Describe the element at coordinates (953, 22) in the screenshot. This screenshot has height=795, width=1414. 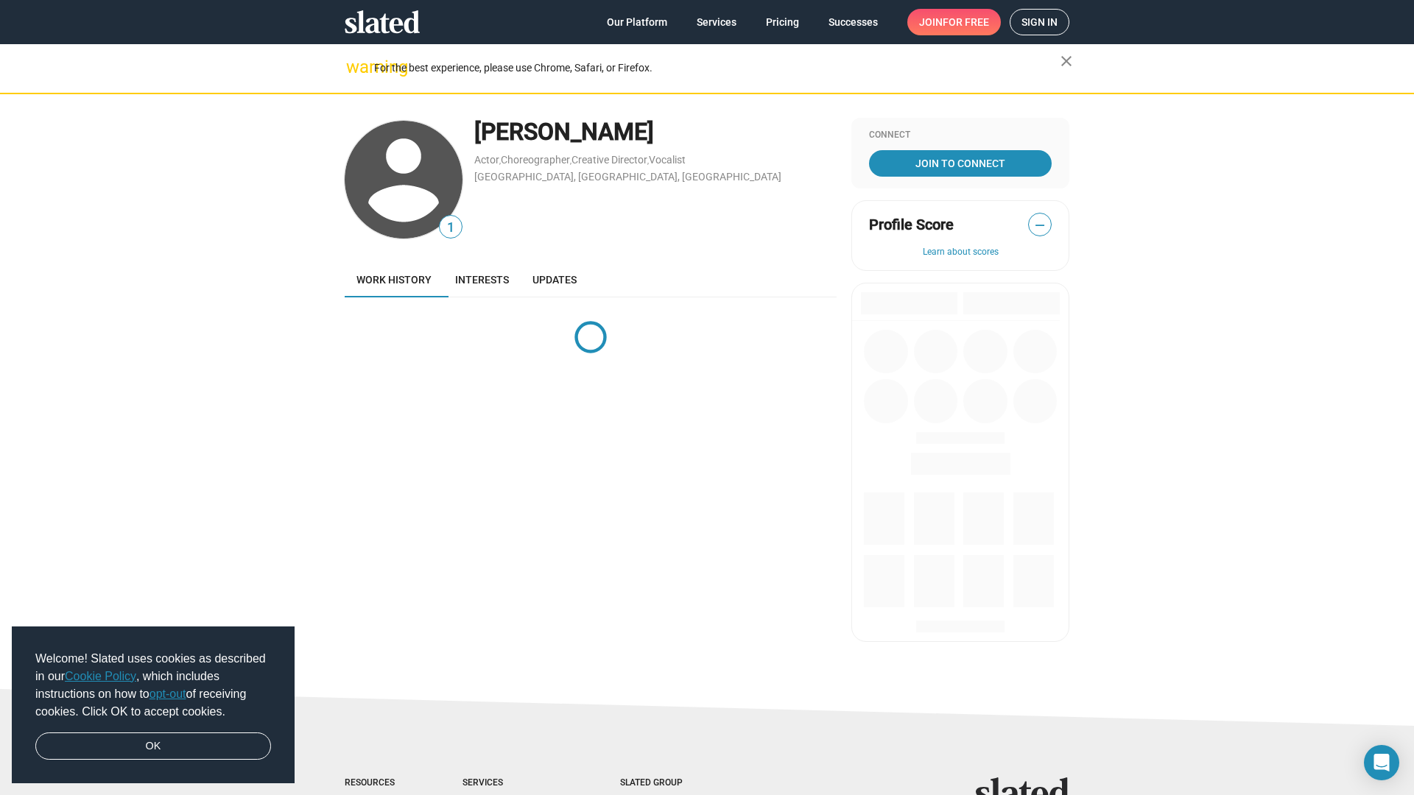
I see `span: Join` at that location.